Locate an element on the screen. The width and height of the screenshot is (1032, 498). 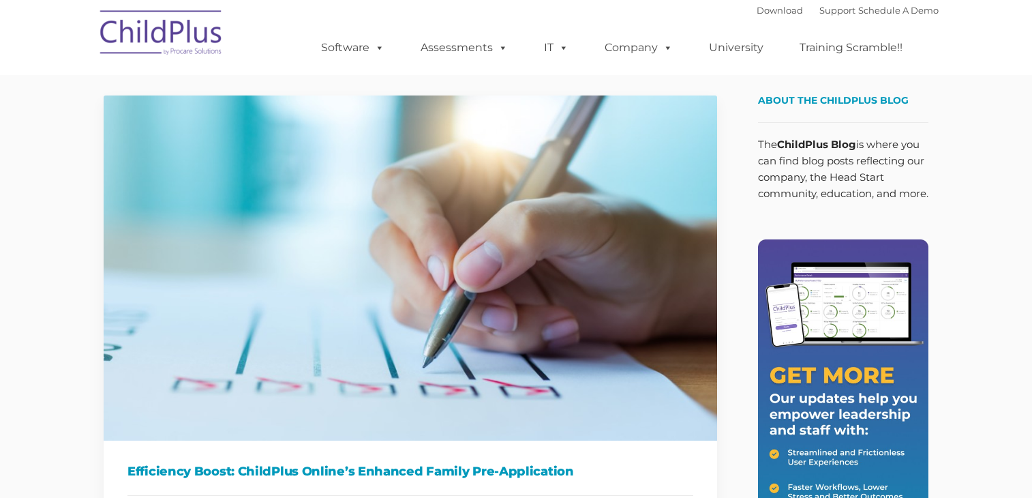
a: Schedule A Demo is located at coordinates (899, 10).